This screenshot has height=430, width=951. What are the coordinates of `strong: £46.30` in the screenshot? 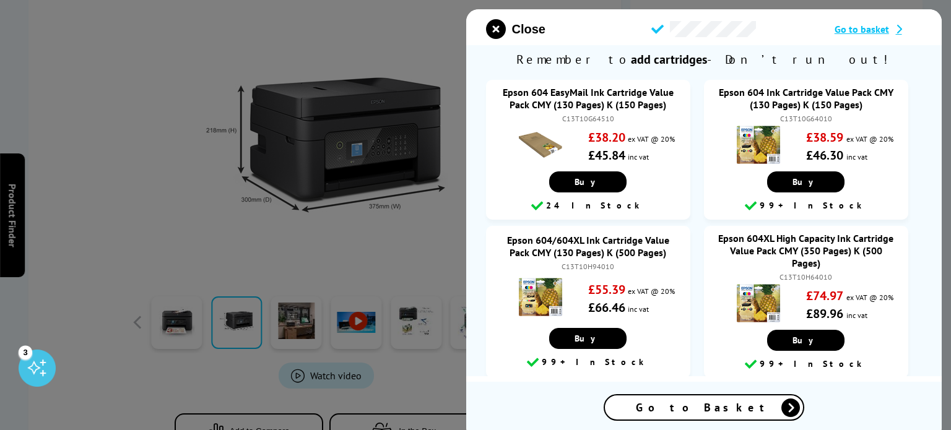 It's located at (825, 155).